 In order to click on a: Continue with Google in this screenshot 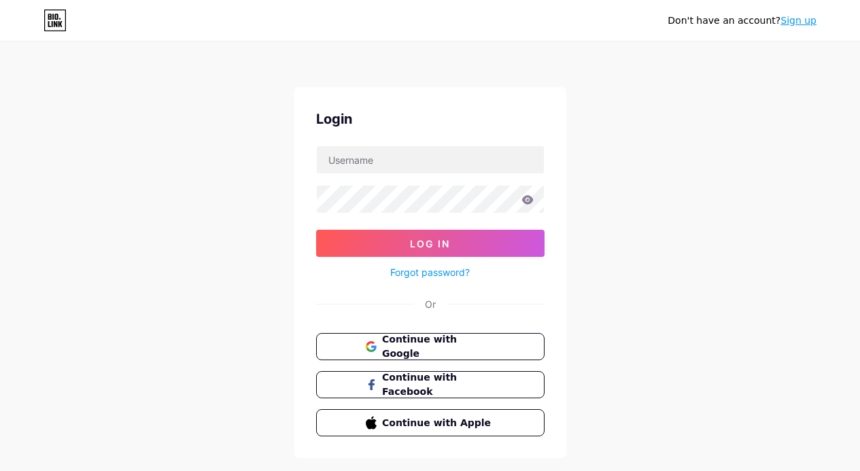, I will do `click(430, 347)`.